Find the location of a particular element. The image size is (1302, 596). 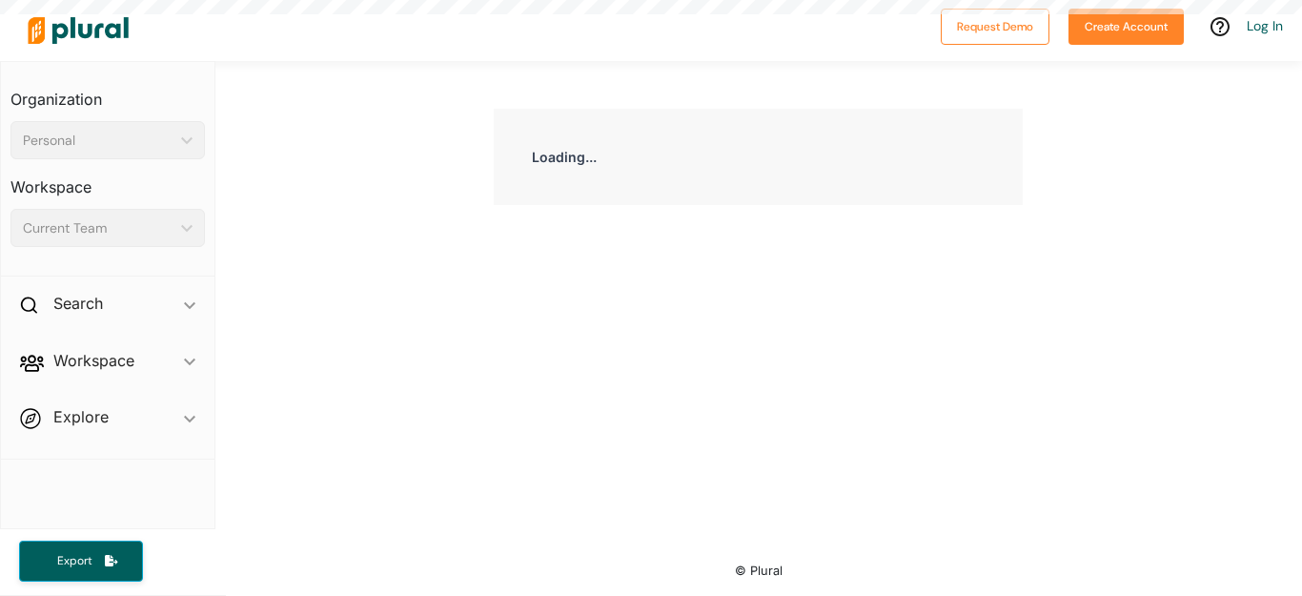

button: Export is located at coordinates (81, 560).